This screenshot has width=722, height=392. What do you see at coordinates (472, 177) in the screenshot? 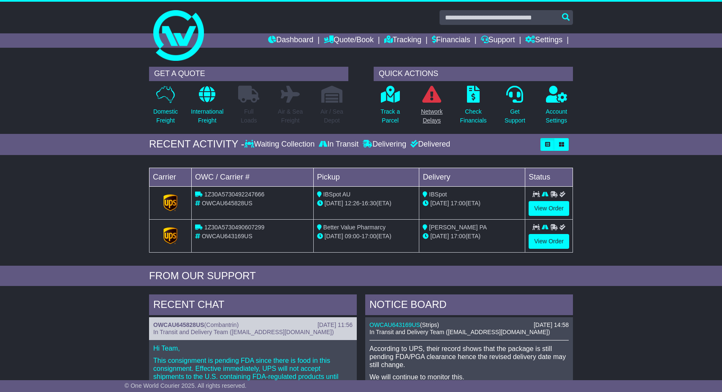
I see `td: Delivery` at bounding box center [472, 177].